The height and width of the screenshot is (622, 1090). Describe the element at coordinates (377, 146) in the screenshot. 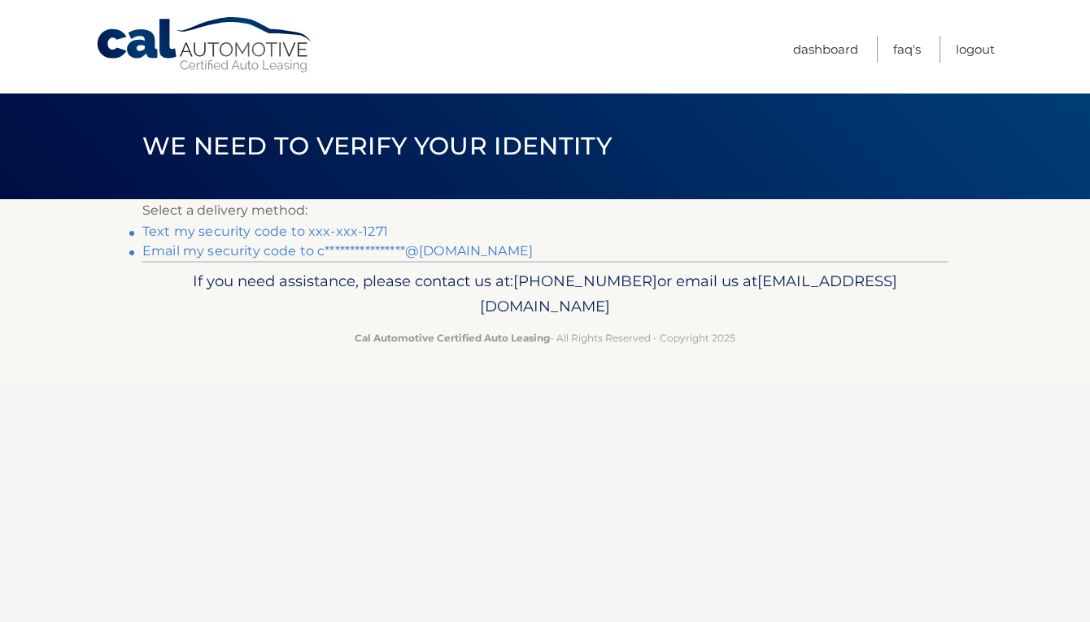

I see `span: We need to verify your identity` at that location.